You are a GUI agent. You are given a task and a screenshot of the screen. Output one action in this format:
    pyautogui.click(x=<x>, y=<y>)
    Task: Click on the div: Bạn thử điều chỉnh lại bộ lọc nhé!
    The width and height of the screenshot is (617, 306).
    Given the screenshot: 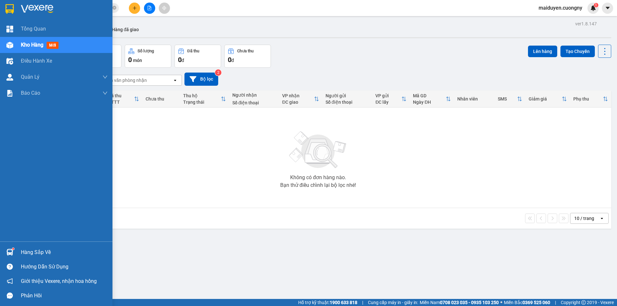 What is the action you would take?
    pyautogui.click(x=318, y=185)
    